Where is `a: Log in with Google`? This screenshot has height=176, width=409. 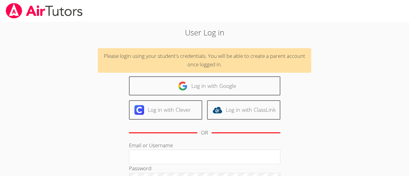 a: Log in with Google is located at coordinates (205, 86).